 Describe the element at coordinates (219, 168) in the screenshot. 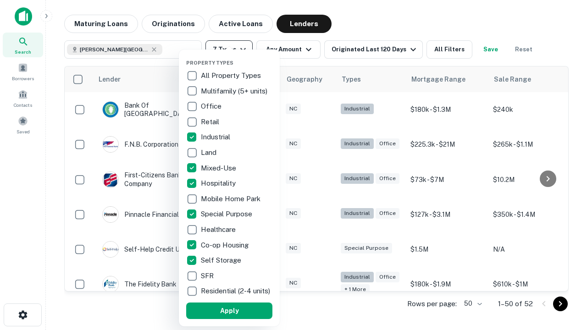

I see `p: Mixed-Use` at that location.